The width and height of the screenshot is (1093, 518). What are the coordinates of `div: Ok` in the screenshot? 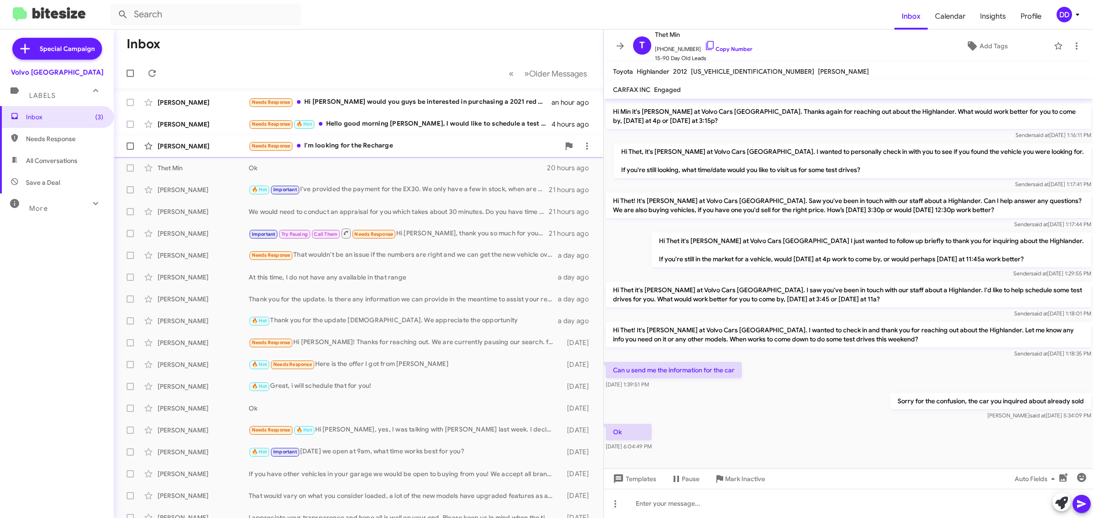 It's located at (397, 168).